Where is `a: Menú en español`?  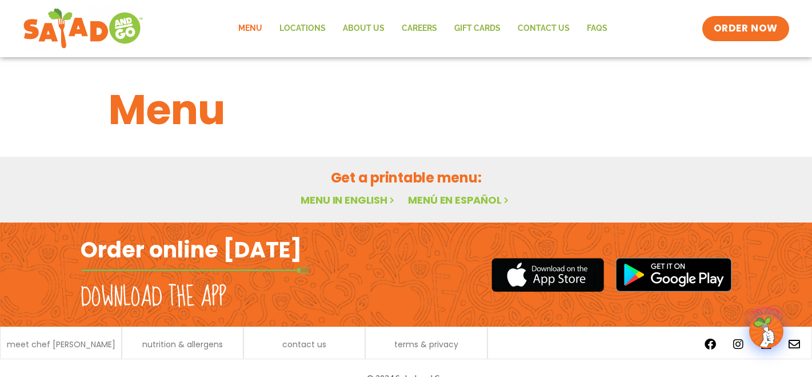
a: Menú en español is located at coordinates (460, 200).